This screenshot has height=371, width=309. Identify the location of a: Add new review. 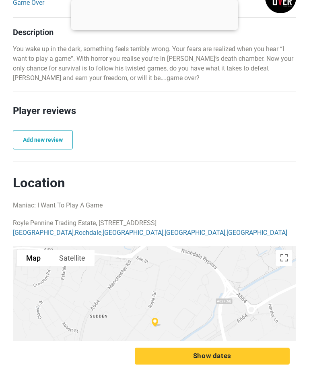
(43, 140).